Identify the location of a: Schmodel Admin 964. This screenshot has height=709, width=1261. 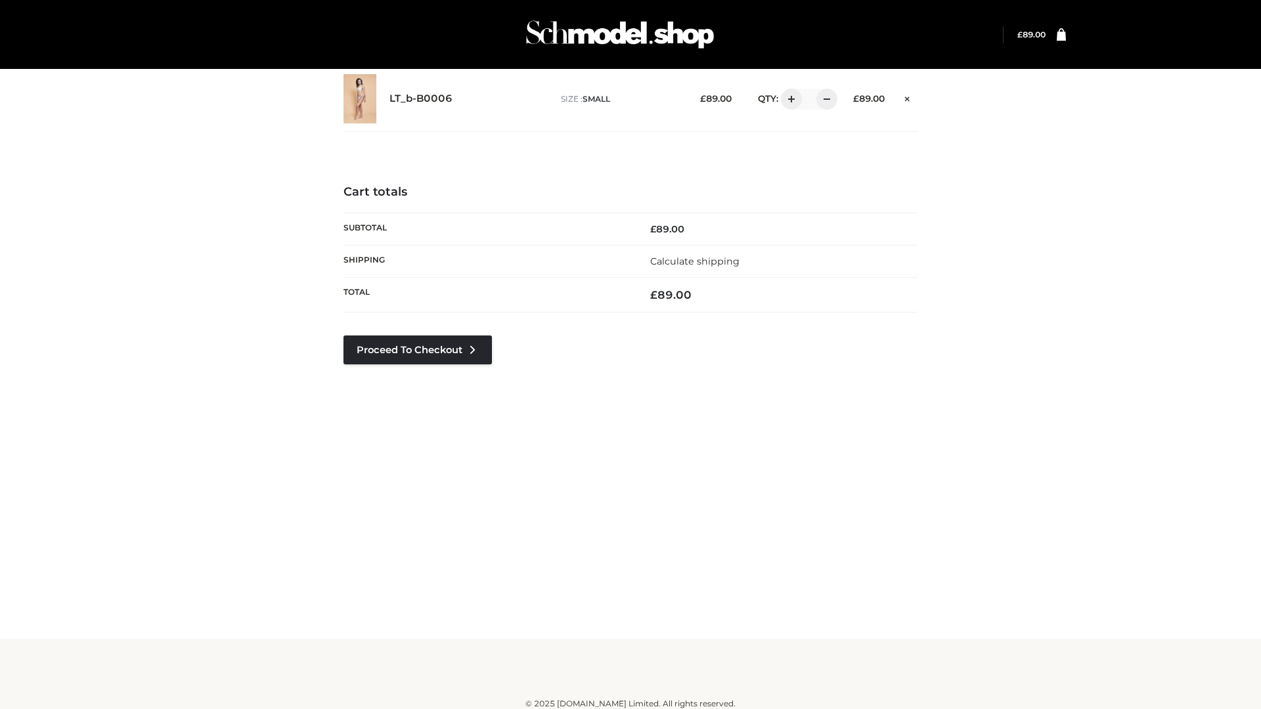
(620, 34).